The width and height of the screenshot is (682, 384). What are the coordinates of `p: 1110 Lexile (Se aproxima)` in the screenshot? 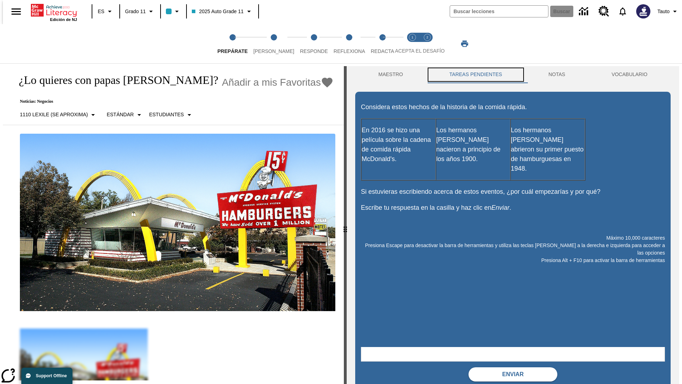 It's located at (54, 114).